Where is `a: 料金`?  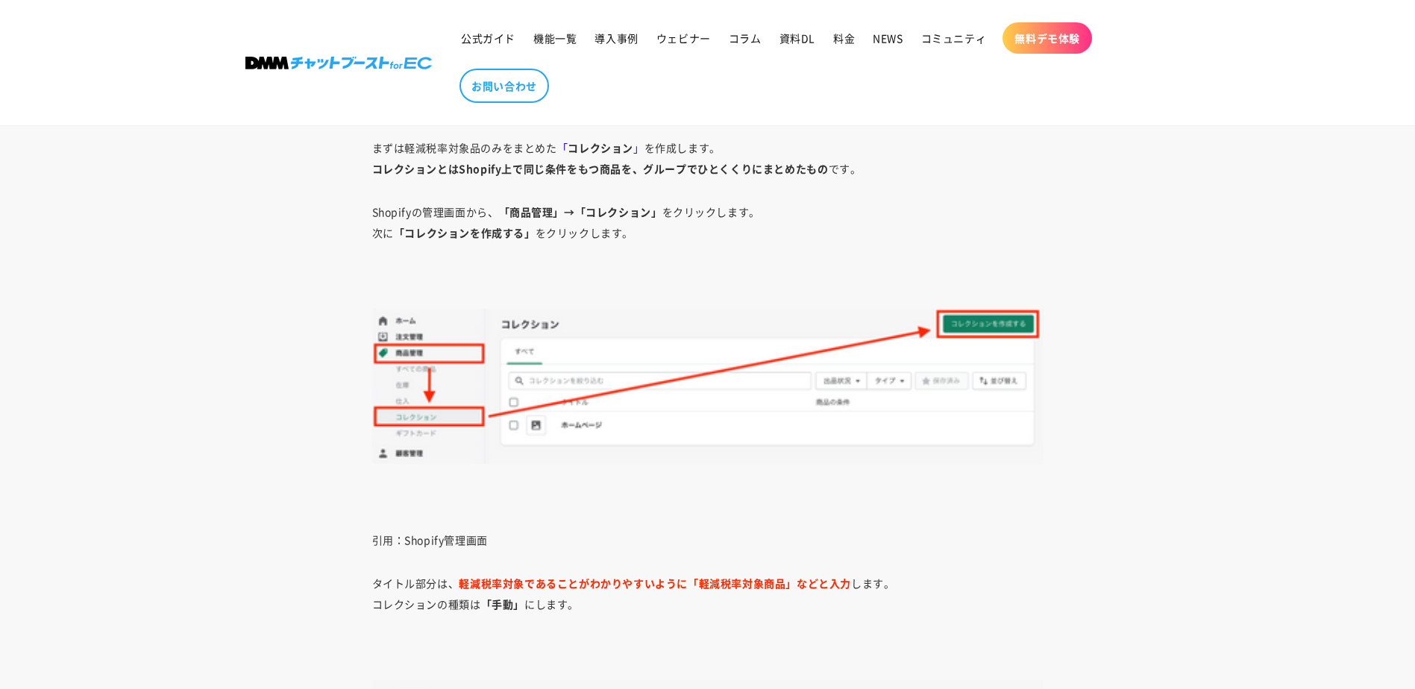 a: 料金 is located at coordinates (844, 38).